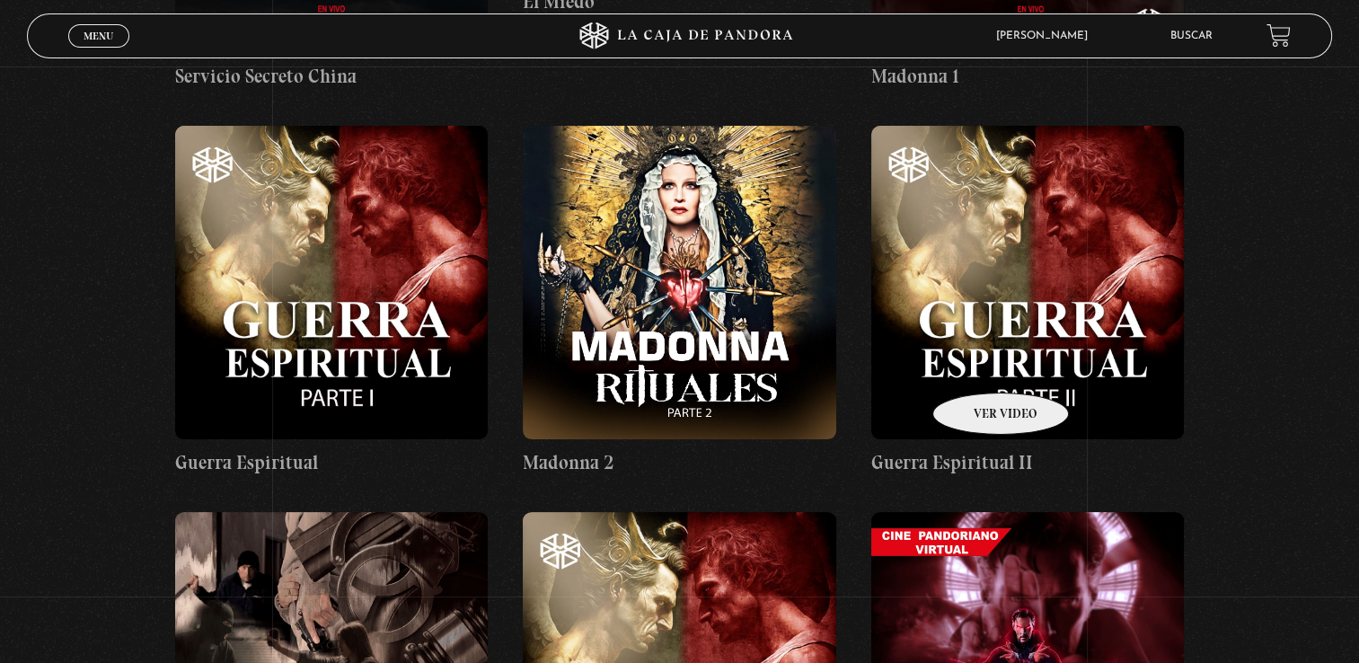 The image size is (1359, 663). Describe the element at coordinates (1027, 76) in the screenshot. I see `h4: Madonna 1` at that location.